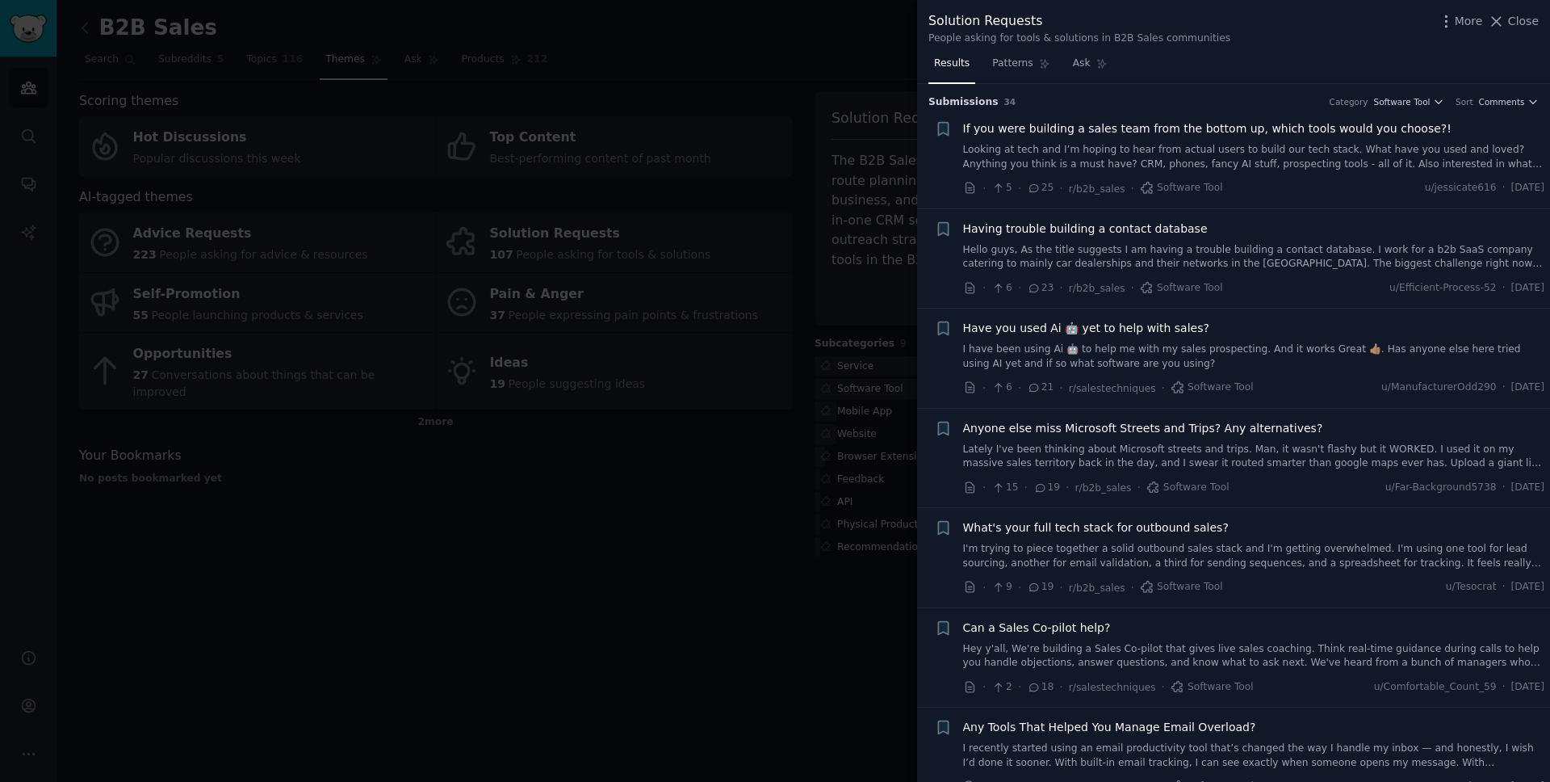 The image size is (1550, 782). I want to click on span: 23, so click(1040, 288).